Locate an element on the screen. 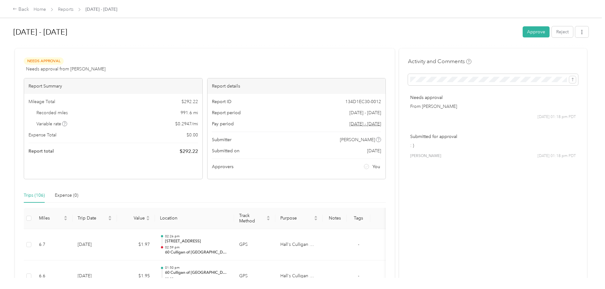 This screenshot has width=605, height=289. td: $1.97 is located at coordinates (136, 245).